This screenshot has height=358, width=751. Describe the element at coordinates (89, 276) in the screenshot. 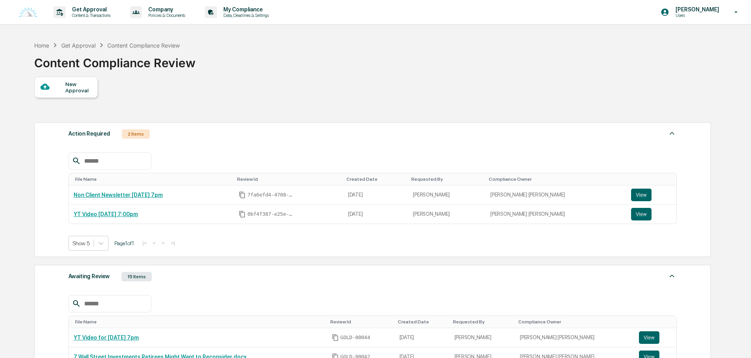

I see `div: Awaiting Review` at that location.